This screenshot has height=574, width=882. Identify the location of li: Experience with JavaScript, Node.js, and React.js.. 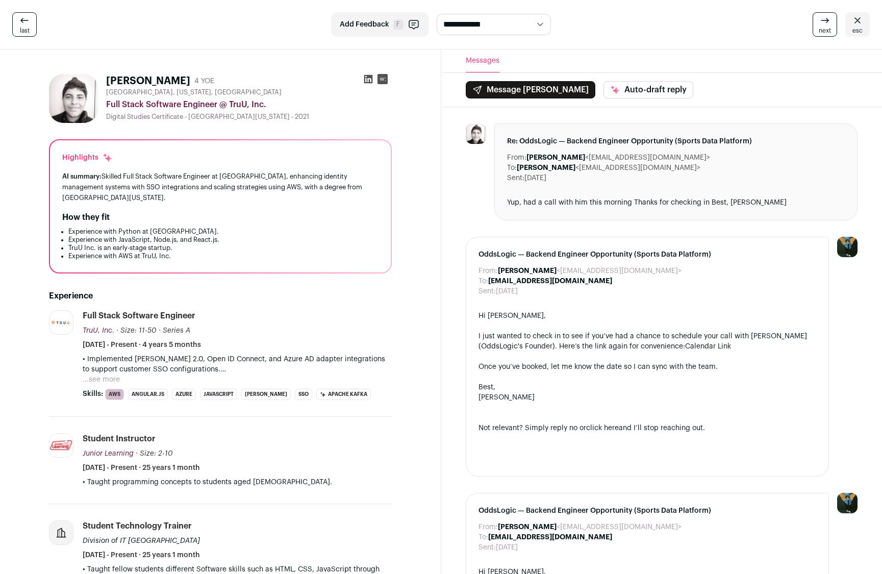
(223, 240).